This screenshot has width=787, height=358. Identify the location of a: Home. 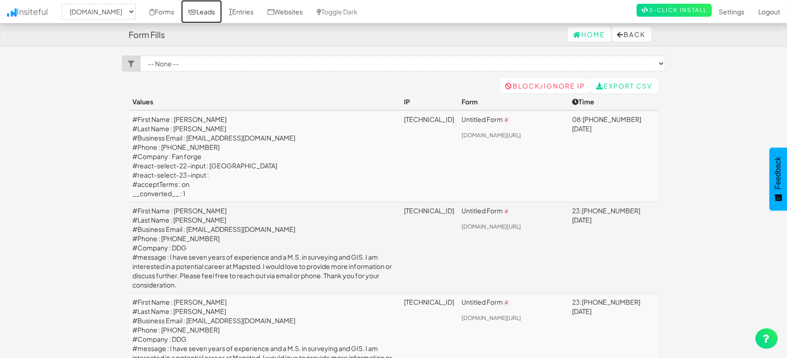
(589, 34).